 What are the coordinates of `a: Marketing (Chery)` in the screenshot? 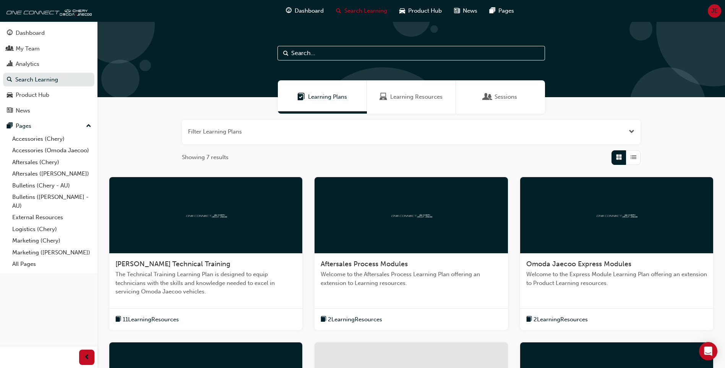 It's located at (52, 240).